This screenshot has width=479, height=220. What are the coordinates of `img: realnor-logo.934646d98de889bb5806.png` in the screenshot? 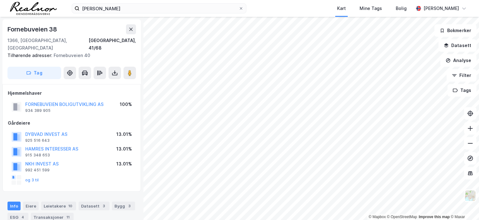 It's located at (33, 8).